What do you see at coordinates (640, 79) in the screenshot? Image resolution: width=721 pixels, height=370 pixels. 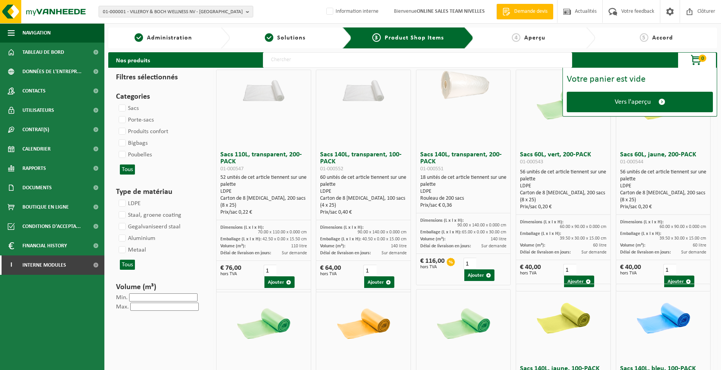 I see `div: Votre panier est vide` at bounding box center [640, 79].